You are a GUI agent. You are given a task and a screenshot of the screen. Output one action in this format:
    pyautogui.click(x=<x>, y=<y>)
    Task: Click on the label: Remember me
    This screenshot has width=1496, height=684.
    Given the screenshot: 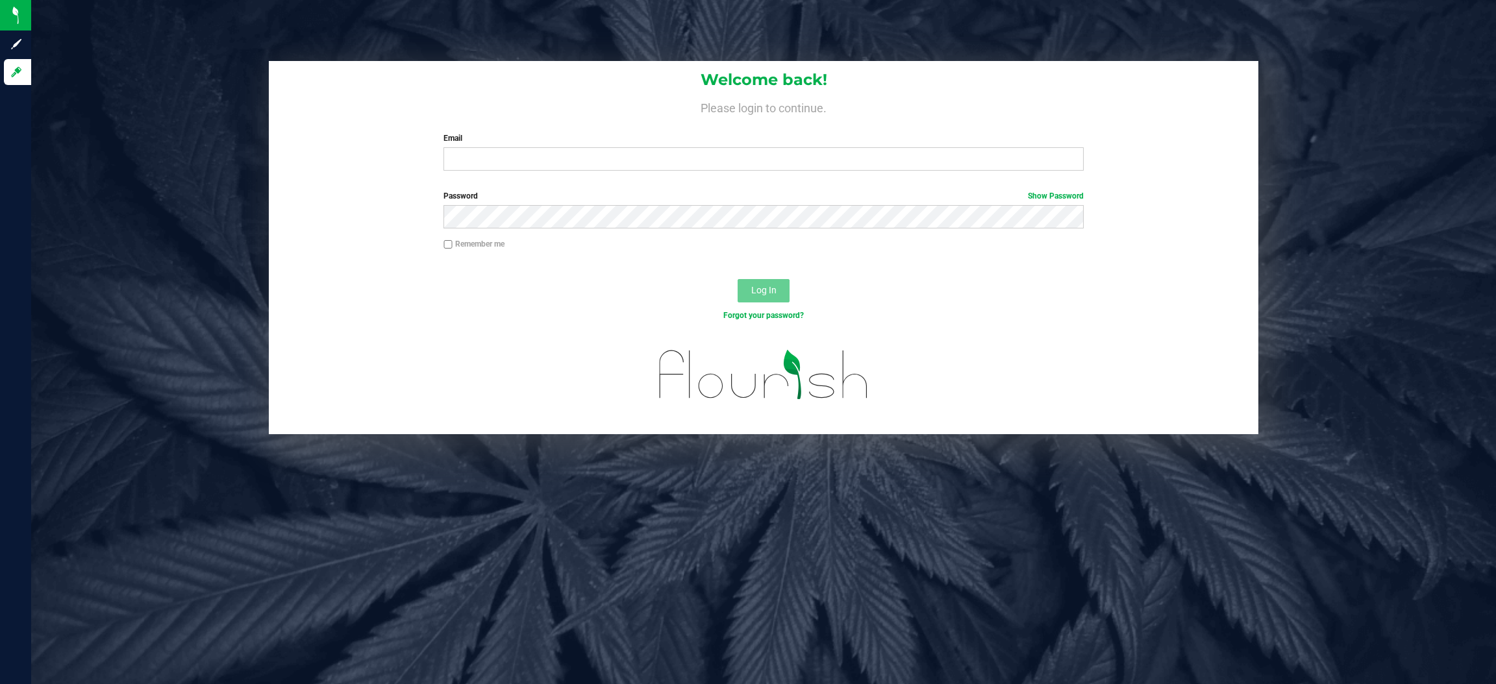 What is the action you would take?
    pyautogui.click(x=474, y=244)
    